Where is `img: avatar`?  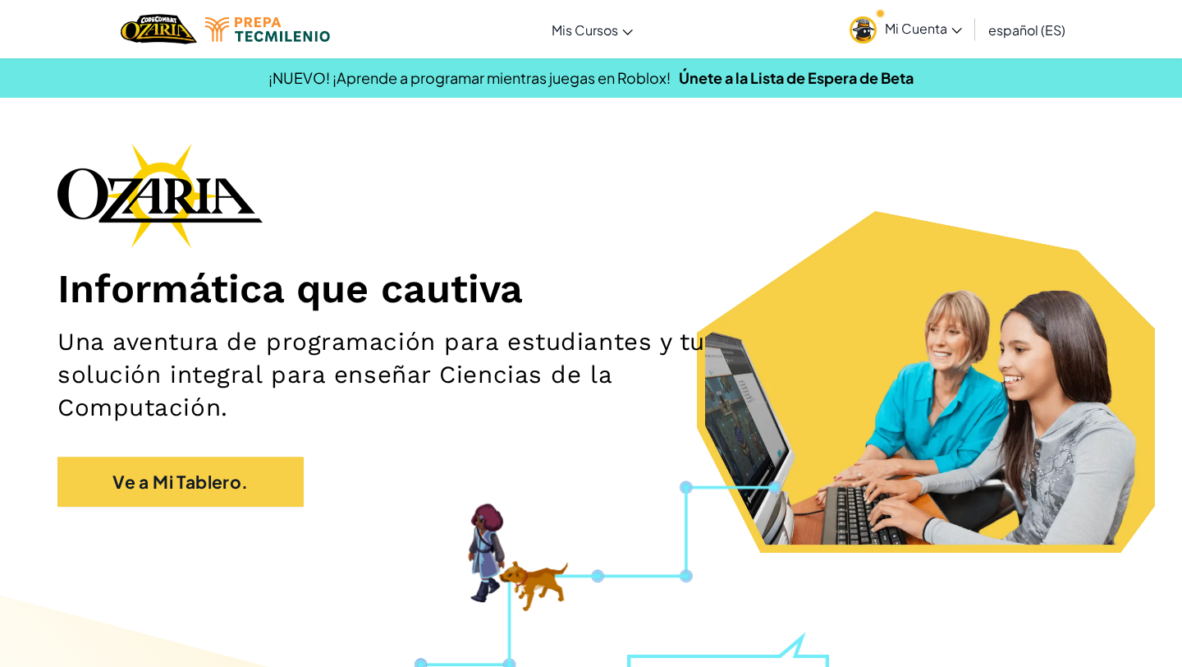
img: avatar is located at coordinates (863, 30).